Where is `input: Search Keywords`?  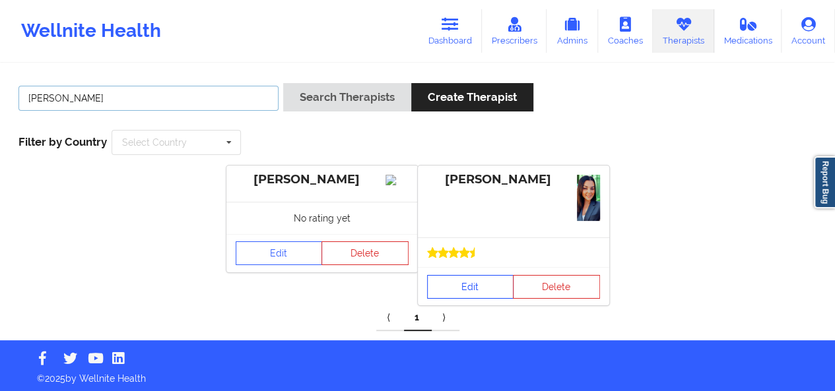 input: Search Keywords is located at coordinates (148, 98).